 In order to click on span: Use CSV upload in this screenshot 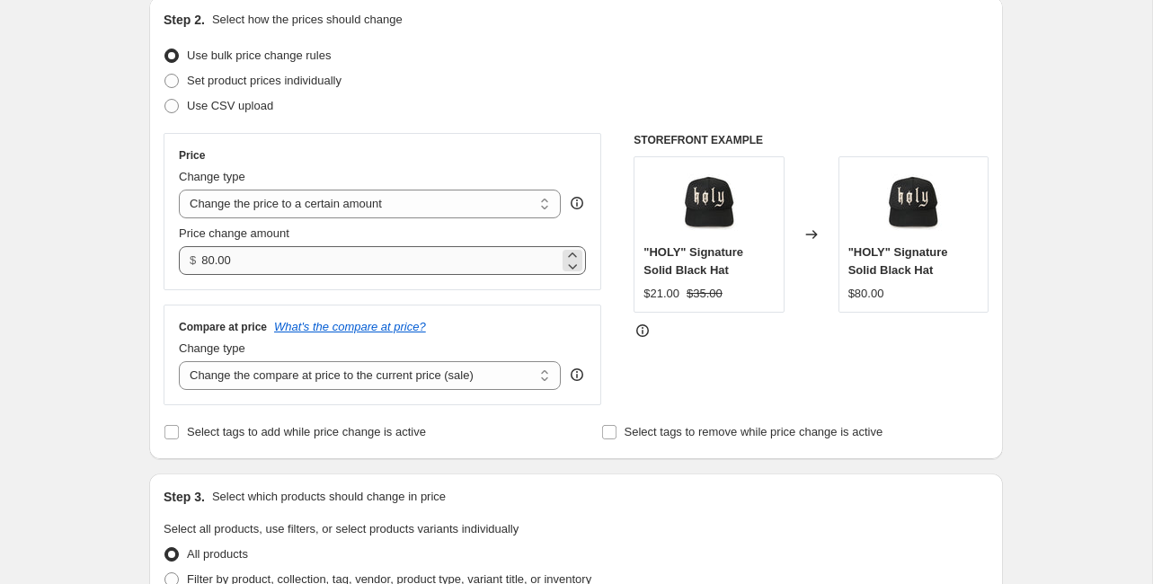, I will do `click(230, 105)`.